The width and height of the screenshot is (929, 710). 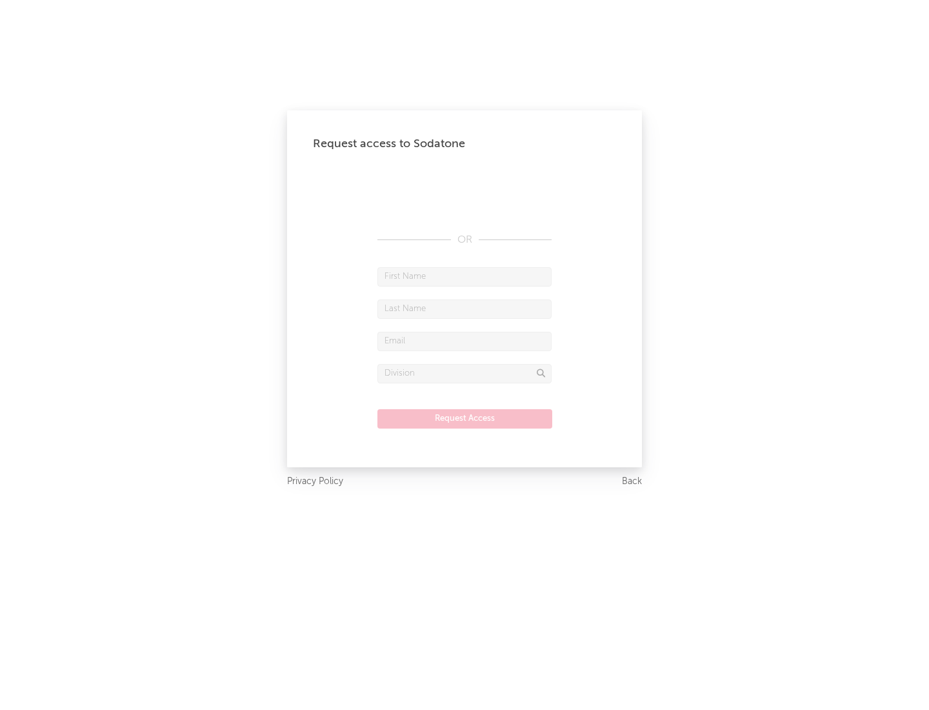 I want to click on button: Request Access, so click(x=465, y=419).